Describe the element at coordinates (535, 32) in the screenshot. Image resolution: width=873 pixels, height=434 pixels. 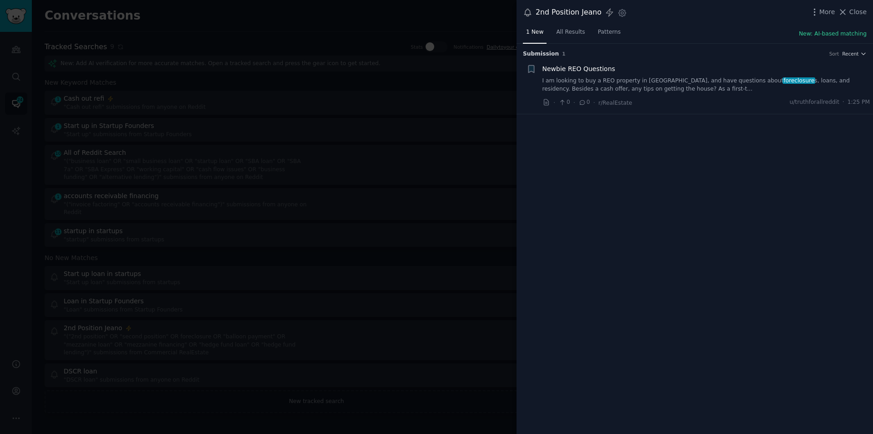
I see `span: 1 New` at that location.